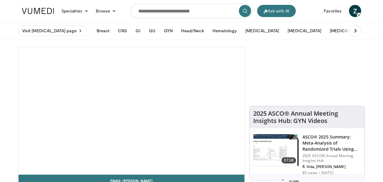 This screenshot has width=383, height=182. Describe the element at coordinates (225, 31) in the screenshot. I see `button: Hematology` at that location.